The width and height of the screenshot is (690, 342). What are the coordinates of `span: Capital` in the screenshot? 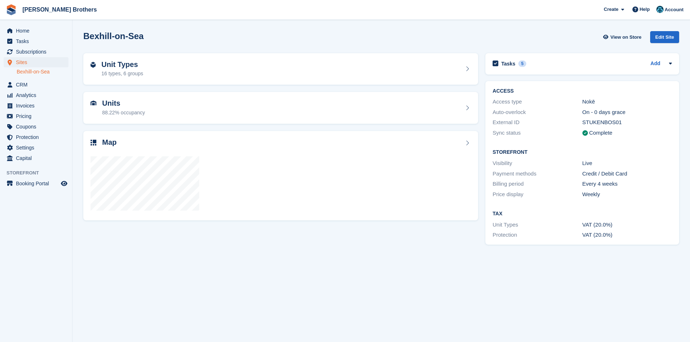 It's located at (38, 158).